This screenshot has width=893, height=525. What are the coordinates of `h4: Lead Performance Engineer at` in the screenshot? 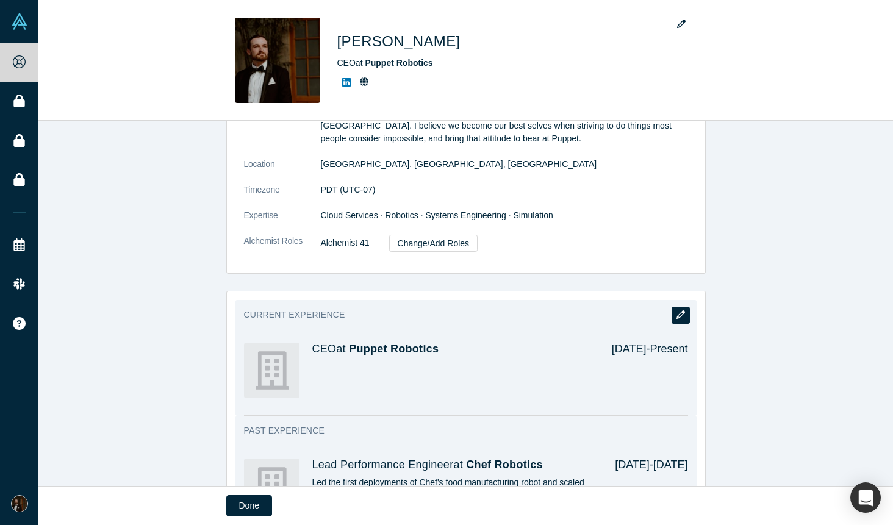 It's located at (455, 466).